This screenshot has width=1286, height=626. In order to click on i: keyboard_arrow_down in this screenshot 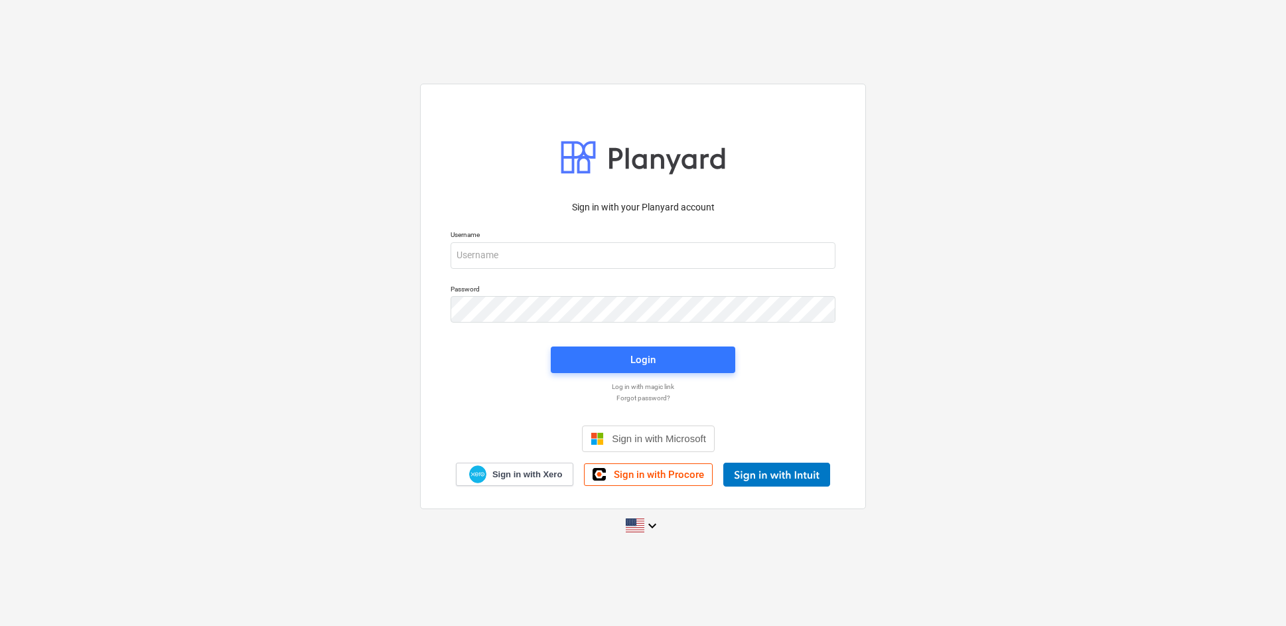, I will do `click(652, 525)`.